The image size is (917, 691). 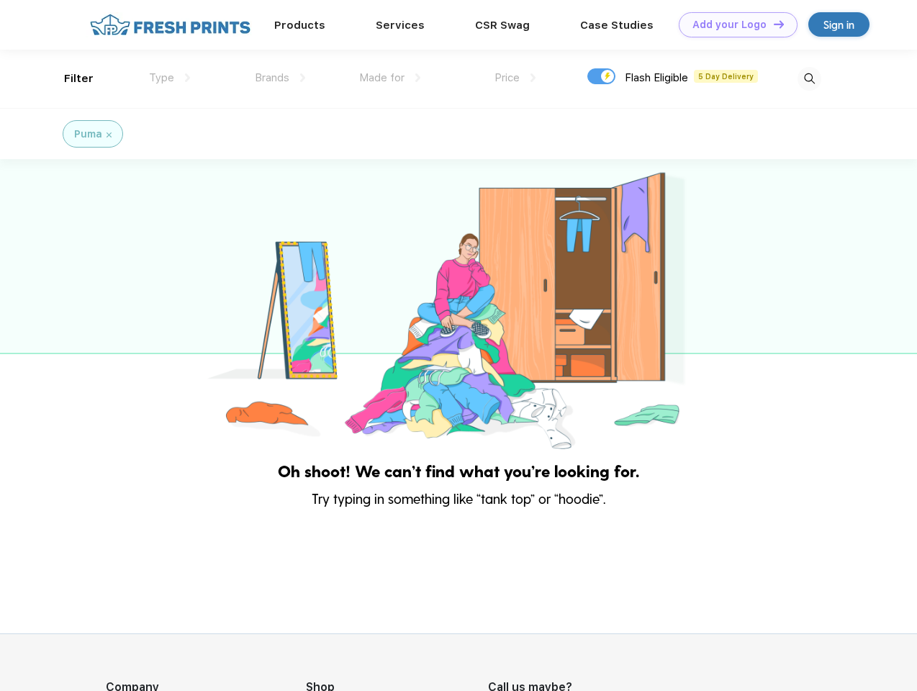 What do you see at coordinates (78, 78) in the screenshot?
I see `div: Filter` at bounding box center [78, 78].